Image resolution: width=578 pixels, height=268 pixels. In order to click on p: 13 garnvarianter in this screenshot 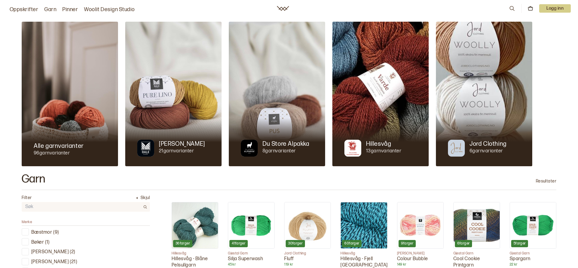, I will do `click(383, 151)`.